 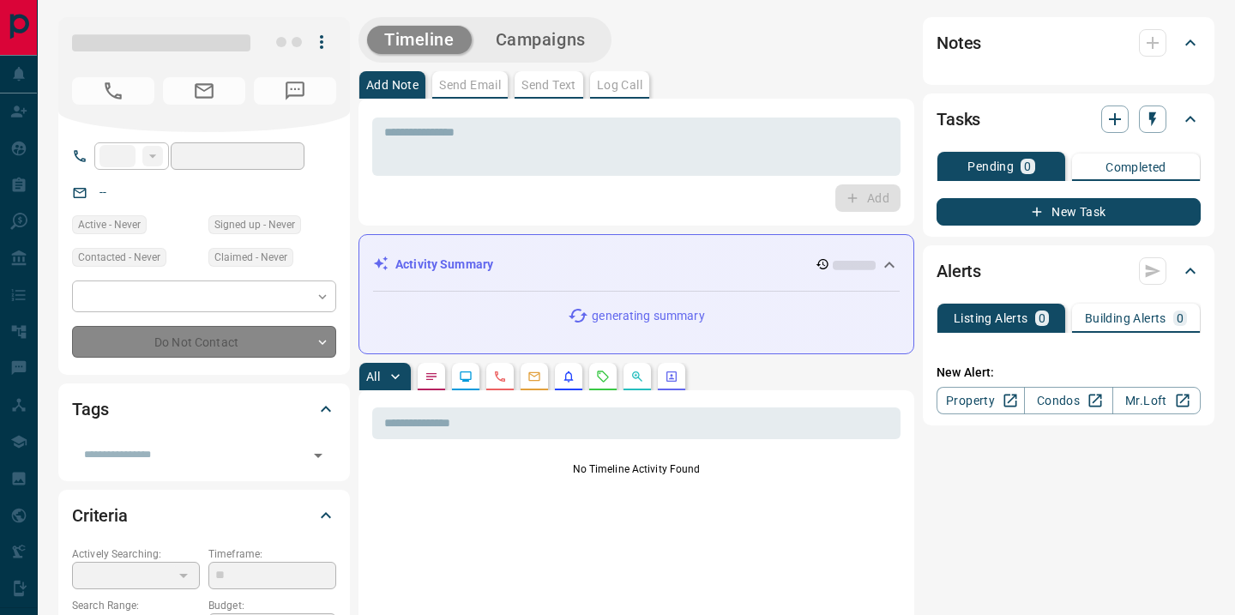 What do you see at coordinates (672, 377) in the screenshot?
I see `svg: Agent Actions` at bounding box center [672, 377].